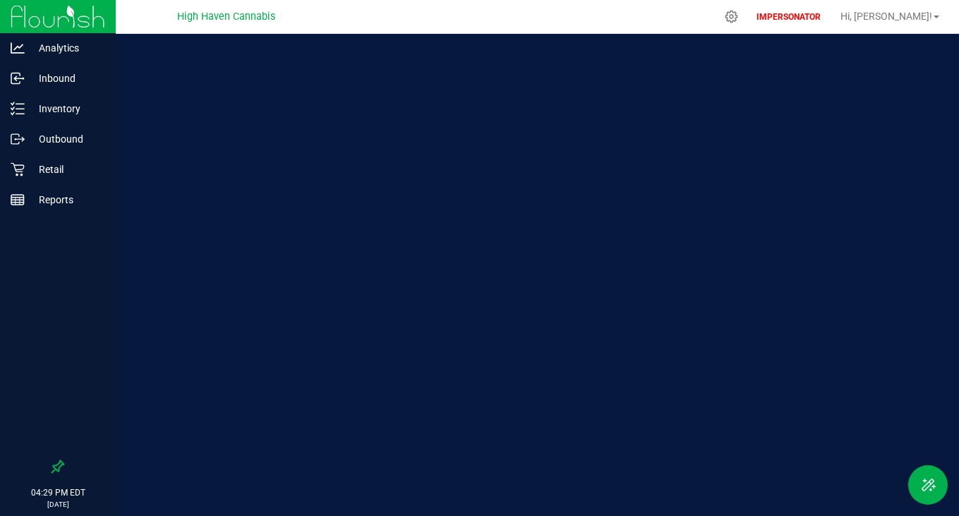  I want to click on p: Reports, so click(67, 200).